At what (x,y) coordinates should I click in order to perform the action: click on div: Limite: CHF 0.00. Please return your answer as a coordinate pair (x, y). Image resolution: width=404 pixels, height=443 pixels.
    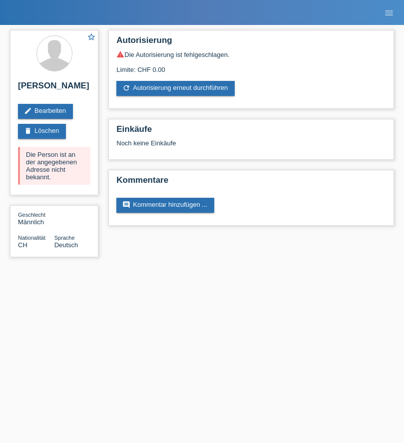
    Looking at the image, I should click on (251, 66).